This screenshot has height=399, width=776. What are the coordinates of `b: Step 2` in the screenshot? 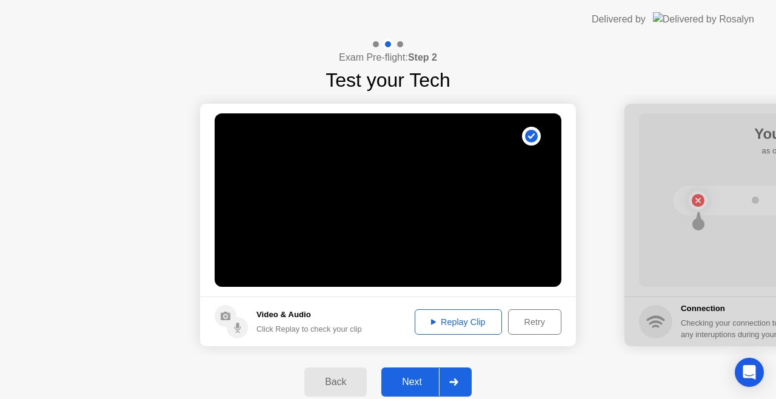 It's located at (422, 57).